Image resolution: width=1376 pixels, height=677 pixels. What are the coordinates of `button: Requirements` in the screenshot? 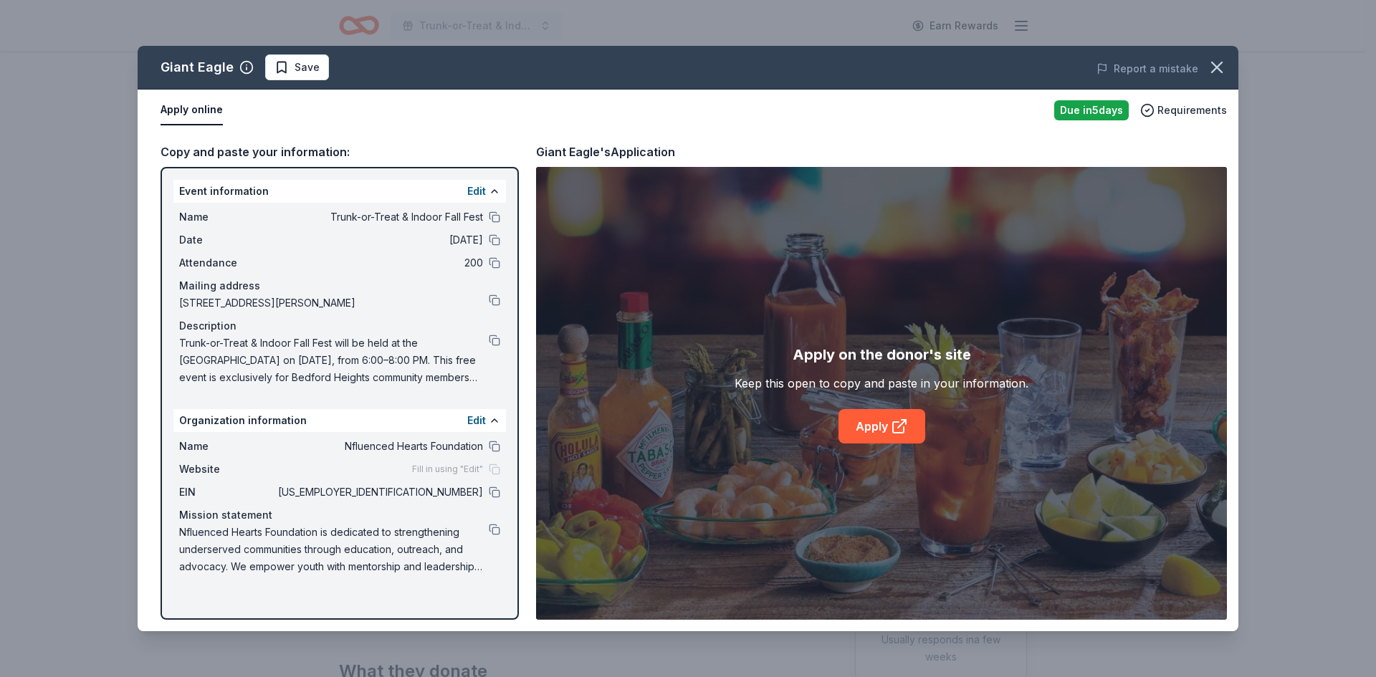 It's located at (1183, 110).